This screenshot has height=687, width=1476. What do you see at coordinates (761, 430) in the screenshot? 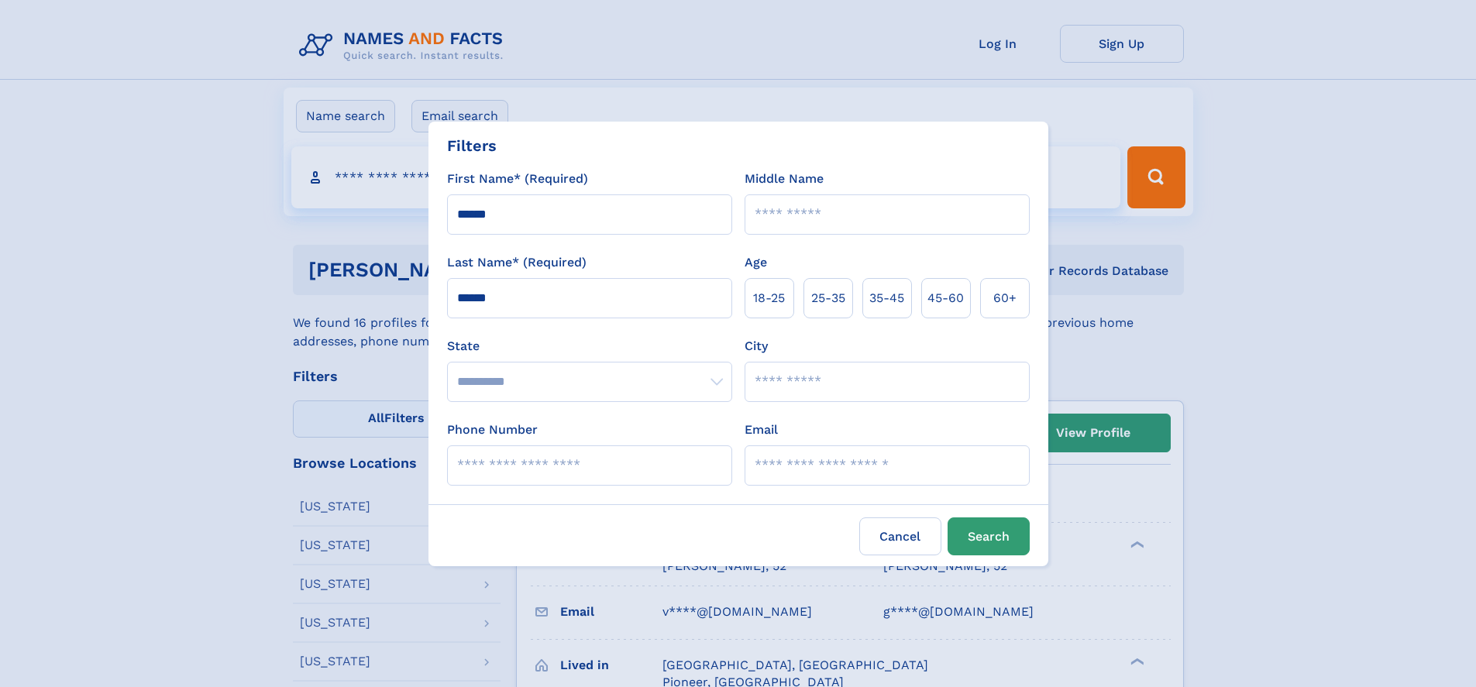
I see `label: Email` at bounding box center [761, 430].